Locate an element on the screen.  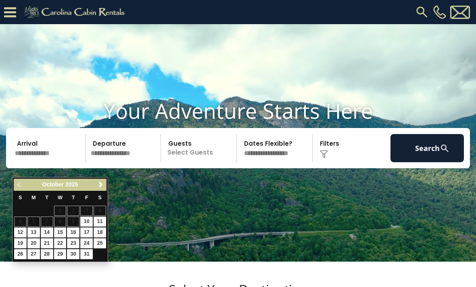
span: Thursday is located at coordinates (73, 198).